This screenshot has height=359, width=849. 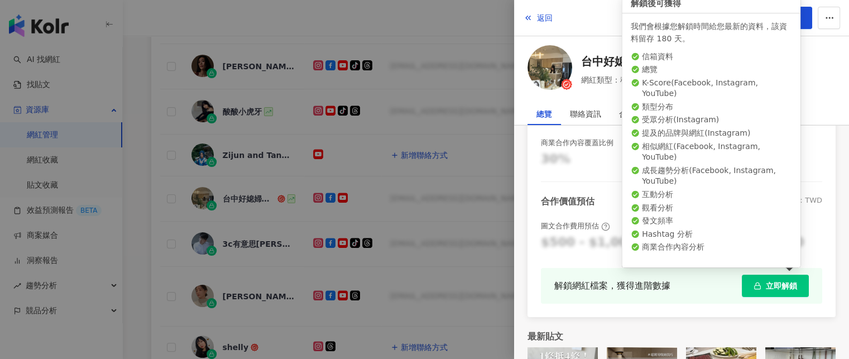 I want to click on li: 提及的品牌與網紅 ( Instagram ), so click(x=711, y=133).